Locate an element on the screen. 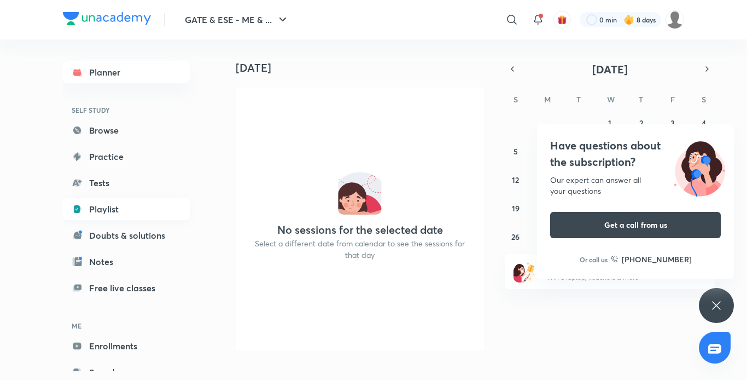  button: October 26, 2025 is located at coordinates (516, 236).